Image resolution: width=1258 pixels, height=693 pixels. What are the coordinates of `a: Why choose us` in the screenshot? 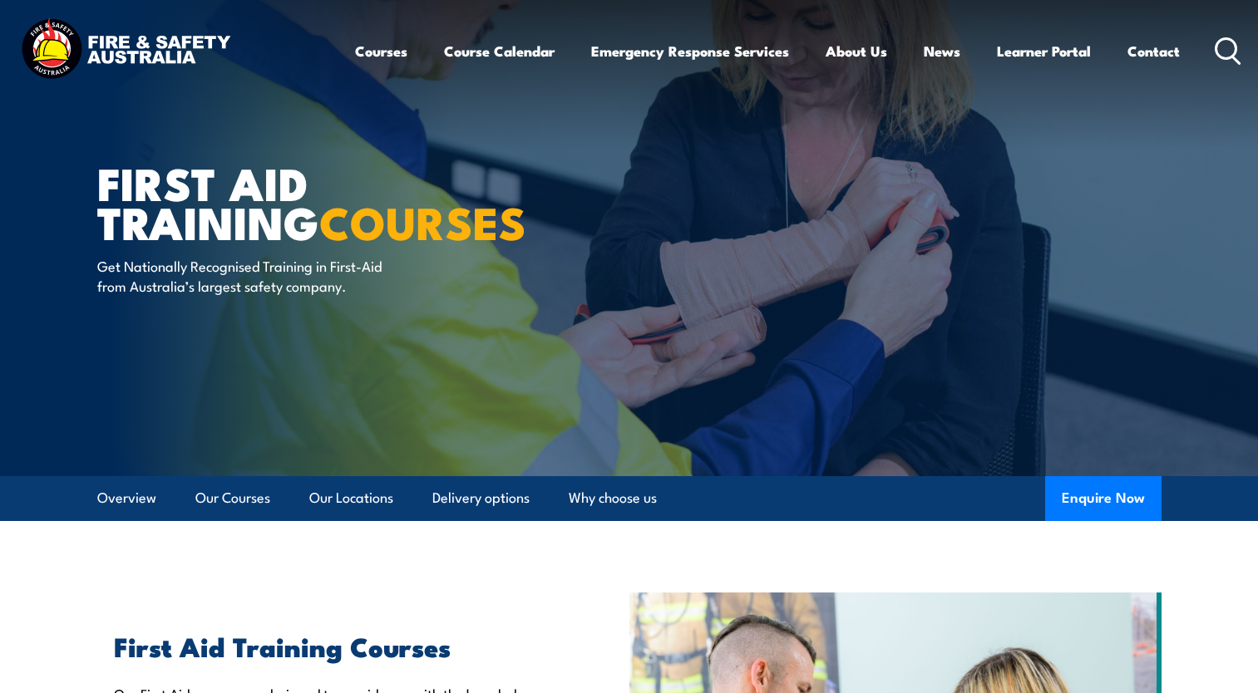 It's located at (613, 498).